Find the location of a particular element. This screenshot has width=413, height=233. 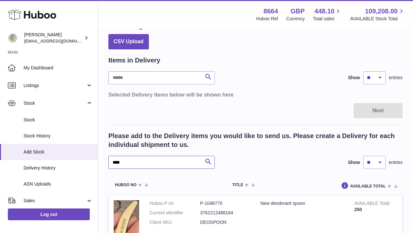

dd: P-1048770 is located at coordinates (225, 203).